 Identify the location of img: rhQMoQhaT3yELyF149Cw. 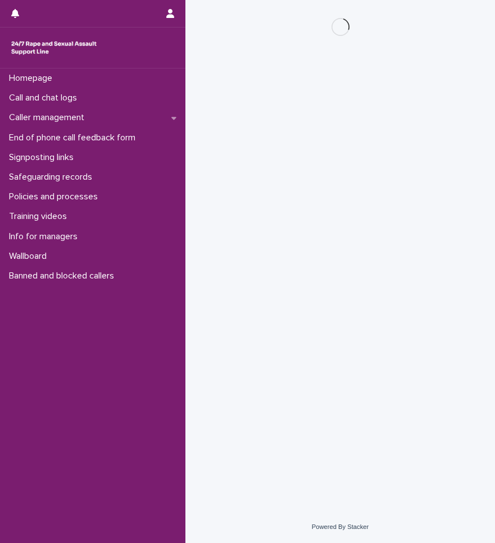
(54, 48).